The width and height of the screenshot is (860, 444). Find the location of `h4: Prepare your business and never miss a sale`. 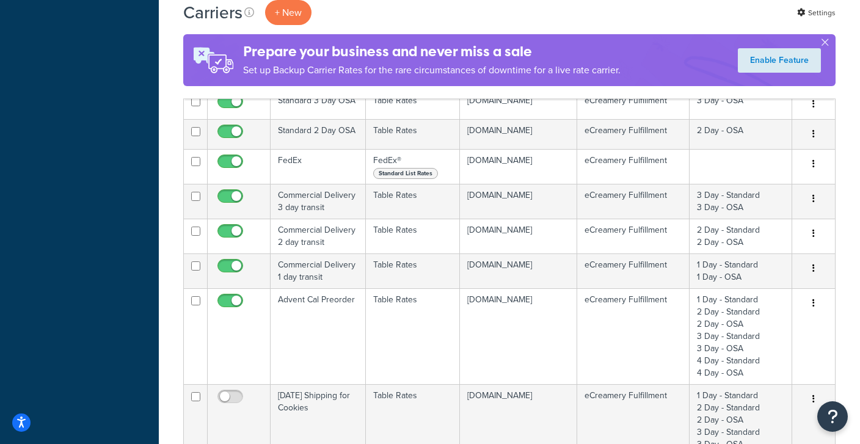

h4: Prepare your business and never miss a sale is located at coordinates (432, 51).